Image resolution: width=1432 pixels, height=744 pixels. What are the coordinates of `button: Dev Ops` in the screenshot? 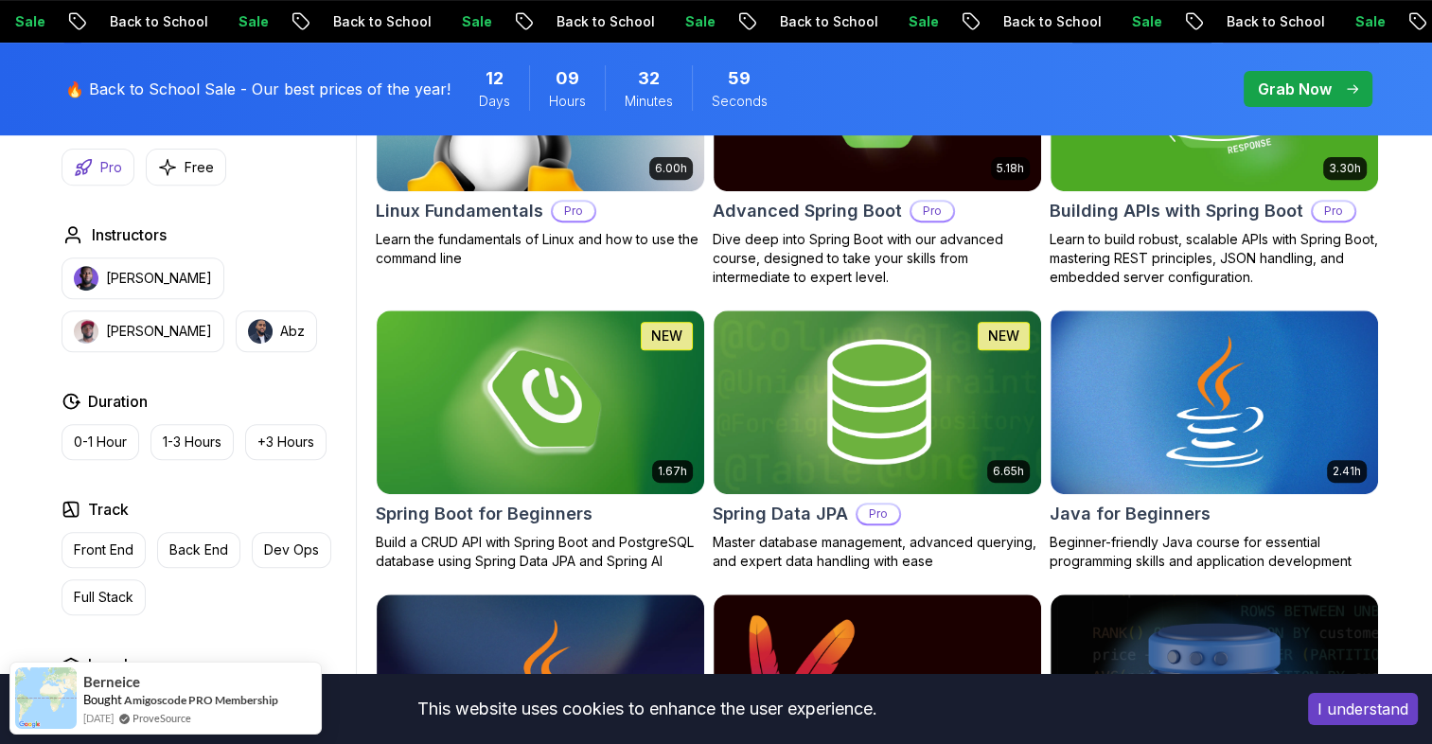 It's located at (291, 550).